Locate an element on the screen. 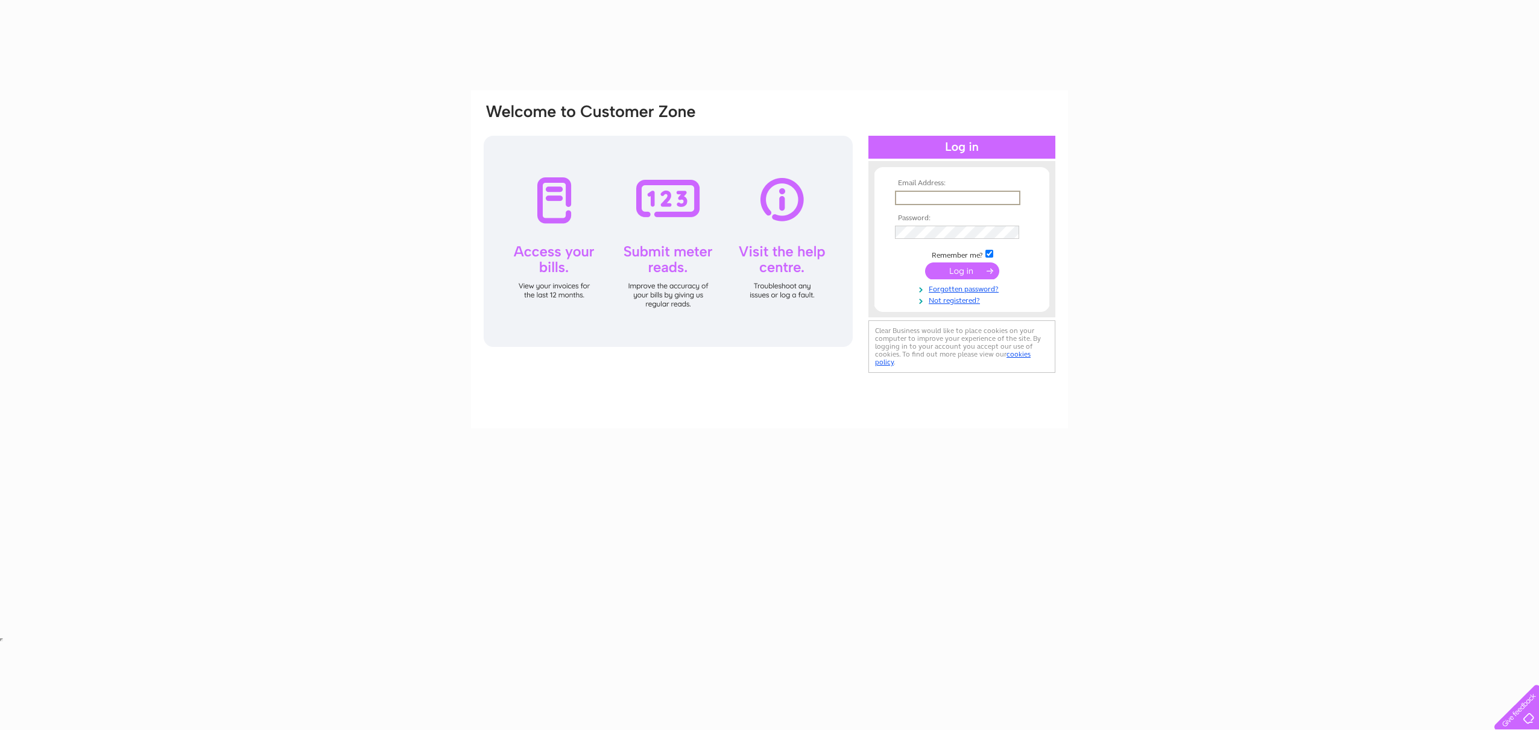 The width and height of the screenshot is (1539, 730). a: Forgotten password? is located at coordinates (963, 288).